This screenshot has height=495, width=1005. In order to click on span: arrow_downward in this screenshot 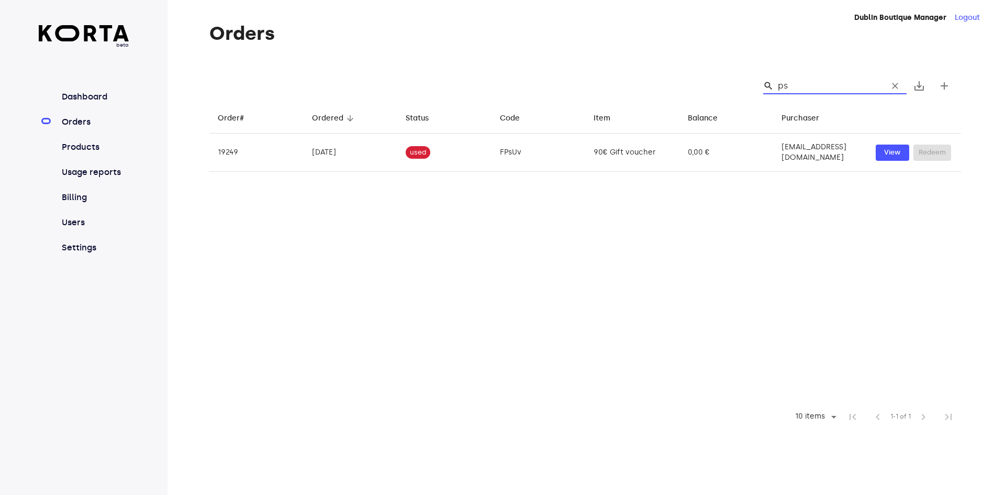, I will do `click(350, 118)`.